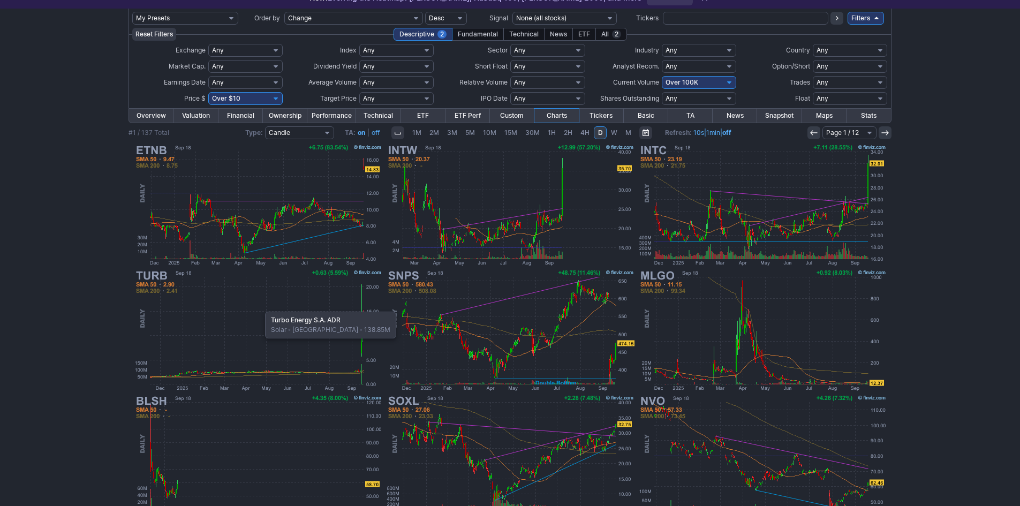 This screenshot has width=1020, height=506. Describe the element at coordinates (800, 82) in the screenshot. I see `span: Trades` at that location.